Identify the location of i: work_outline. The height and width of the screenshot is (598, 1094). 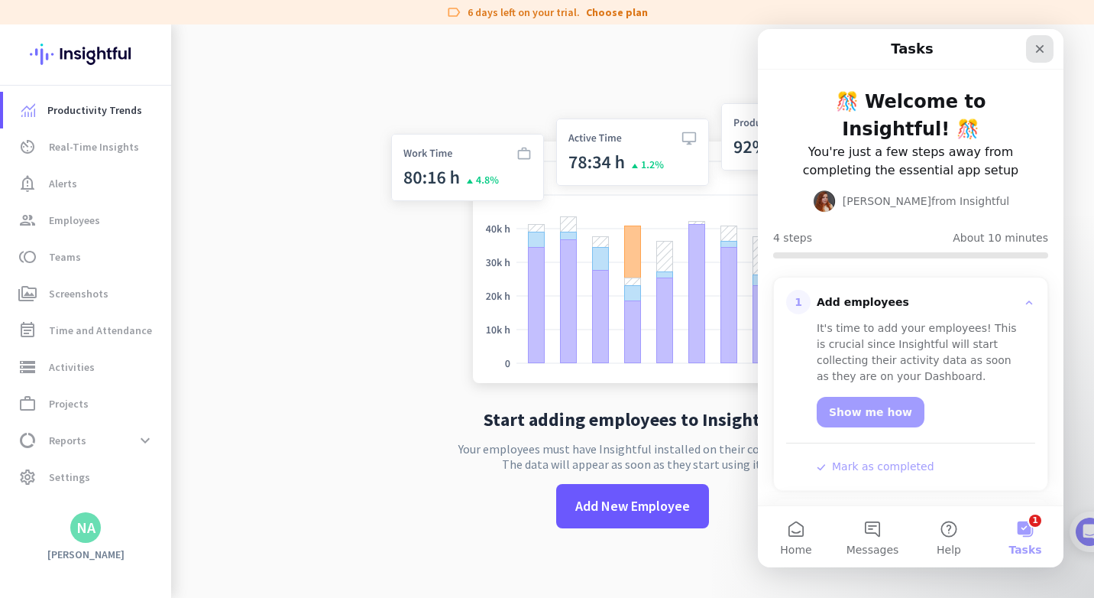
(28, 404).